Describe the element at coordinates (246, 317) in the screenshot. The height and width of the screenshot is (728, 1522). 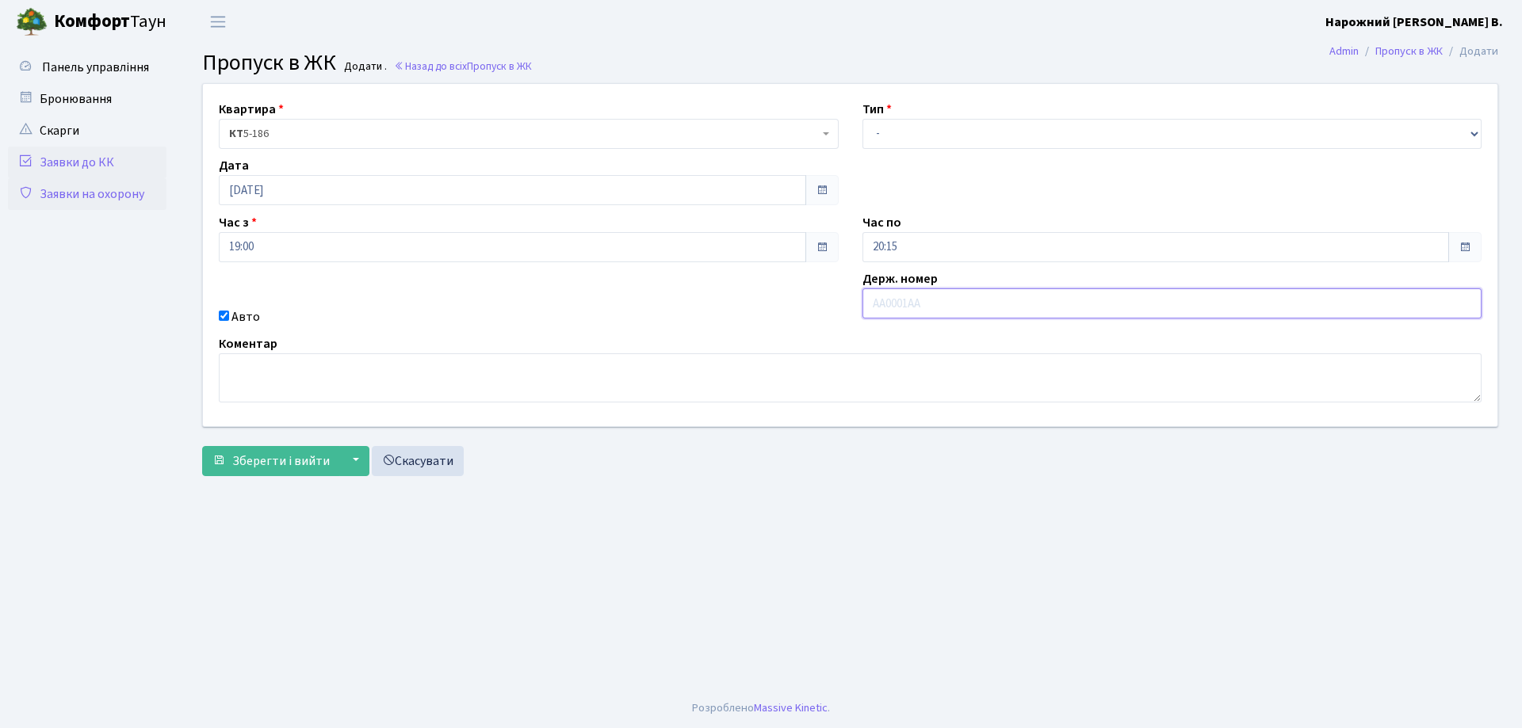
I see `label: Авто` at that location.